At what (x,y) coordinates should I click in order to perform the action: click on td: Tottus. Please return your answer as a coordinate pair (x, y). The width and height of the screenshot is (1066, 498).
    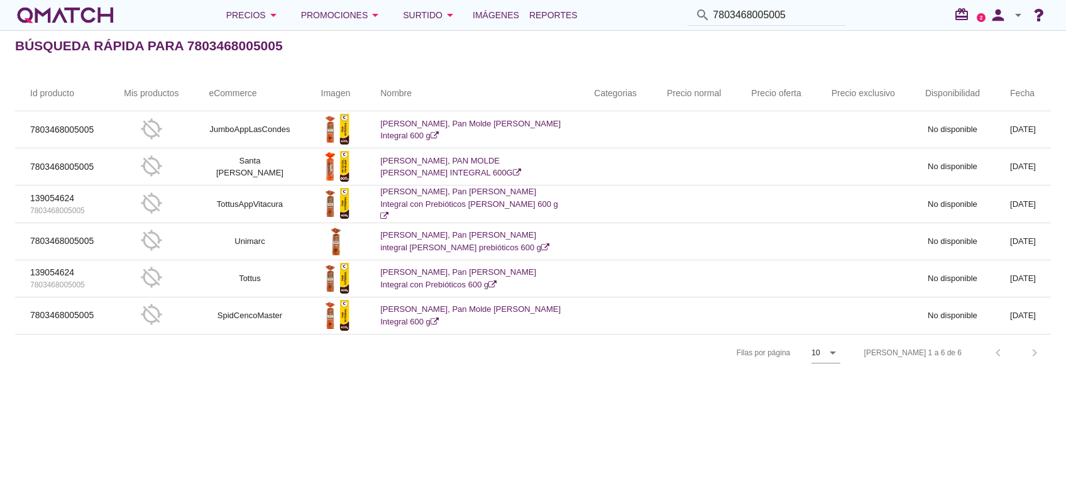
    Looking at the image, I should click on (250, 278).